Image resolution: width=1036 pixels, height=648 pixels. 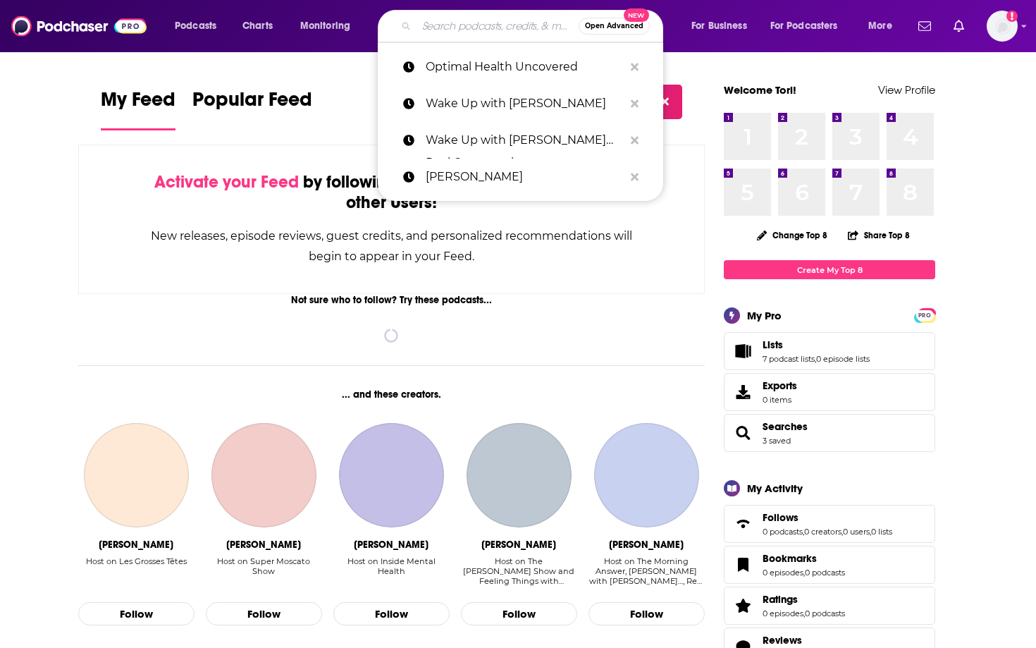 I want to click on div: My Pro, so click(x=764, y=315).